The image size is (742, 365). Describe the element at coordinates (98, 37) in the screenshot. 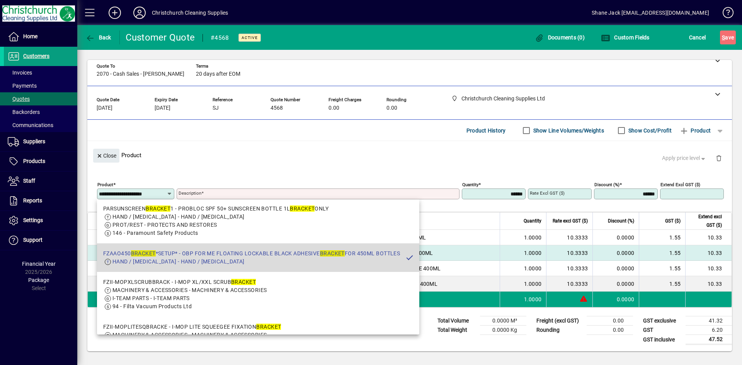

I see `button: Back` at that location.